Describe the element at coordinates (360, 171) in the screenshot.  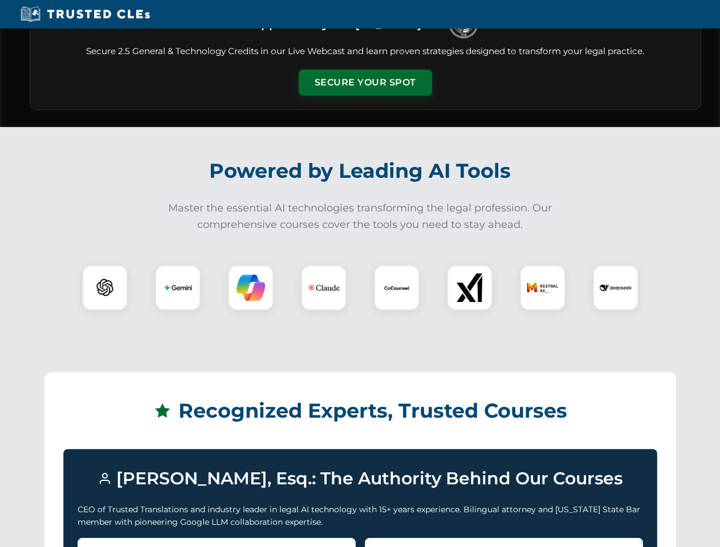
I see `h2: Powered by Leading AI Tools` at that location.